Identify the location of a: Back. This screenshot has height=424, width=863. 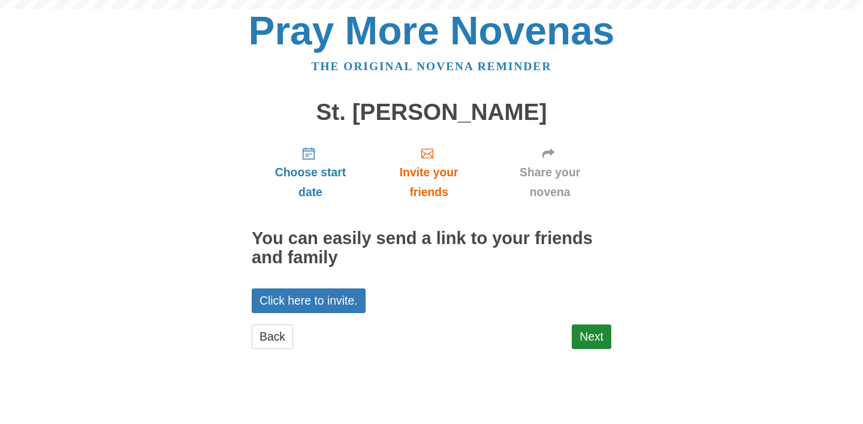
(272, 336).